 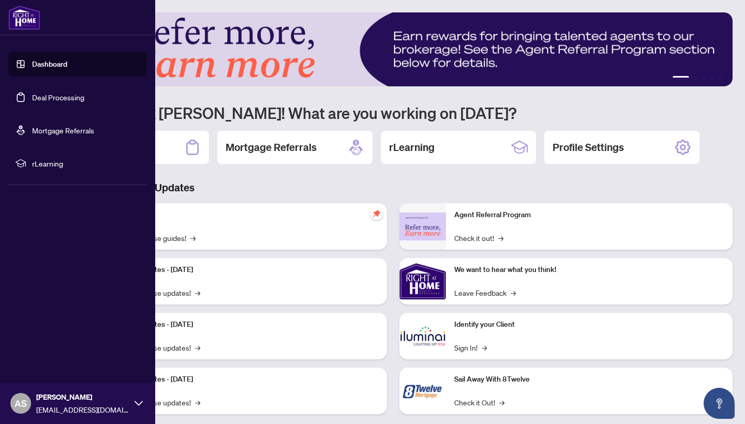 What do you see at coordinates (588, 147) in the screenshot?
I see `h2: Profile Settings` at bounding box center [588, 147].